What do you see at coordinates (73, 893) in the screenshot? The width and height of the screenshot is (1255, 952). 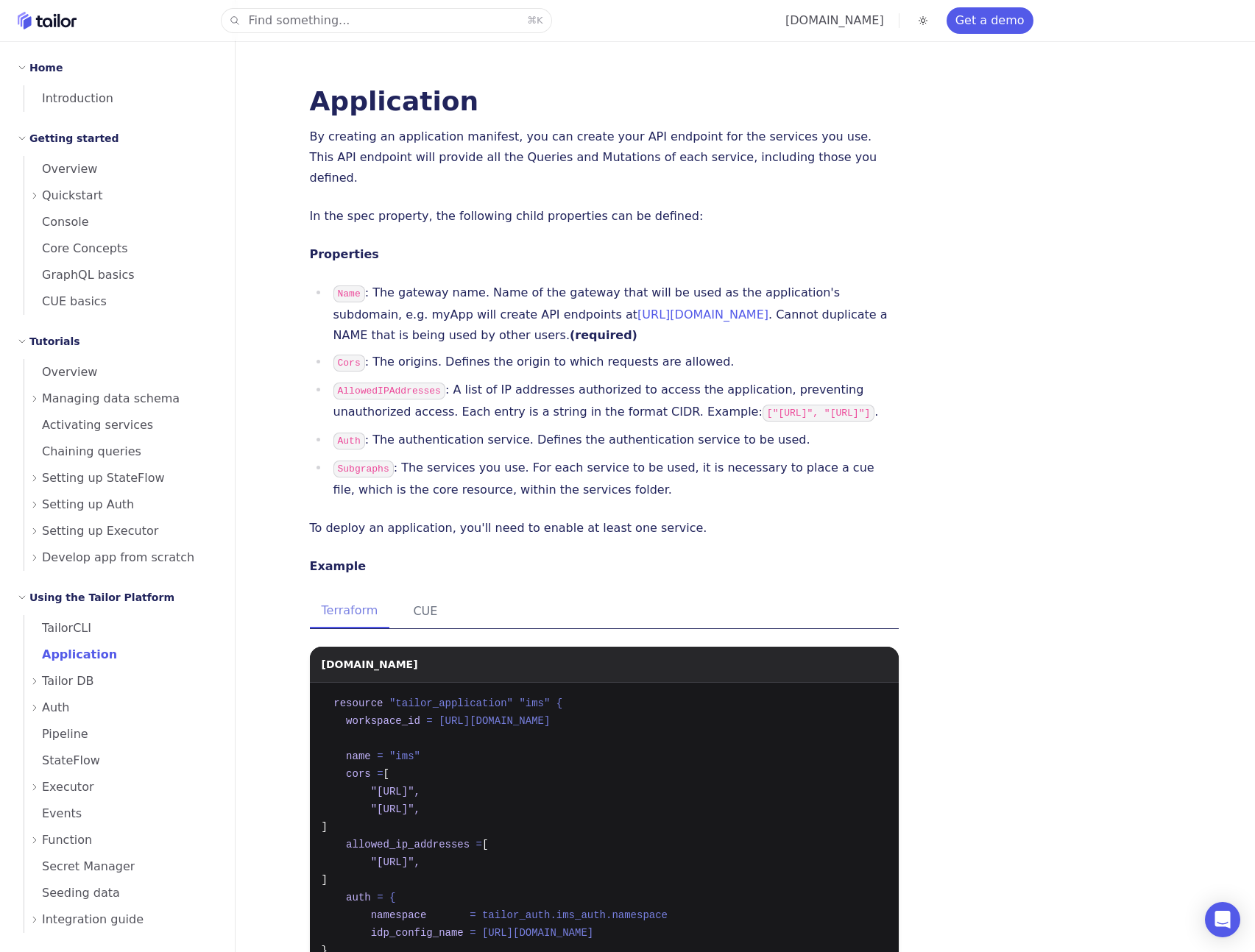 I see `span: Seeding data` at bounding box center [73, 893].